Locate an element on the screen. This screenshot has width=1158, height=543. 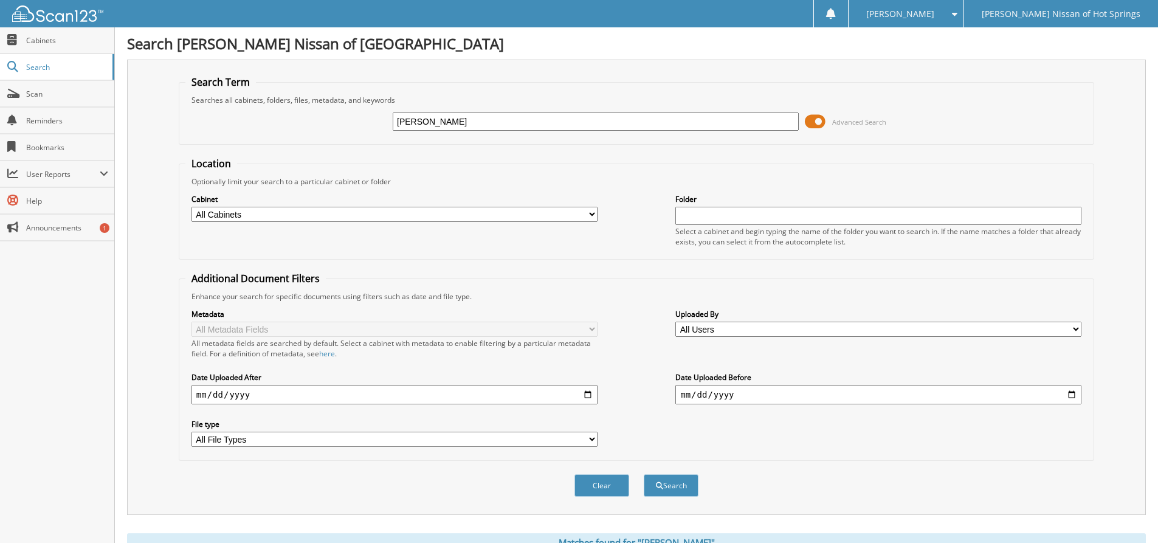
label: Folder is located at coordinates (878, 199).